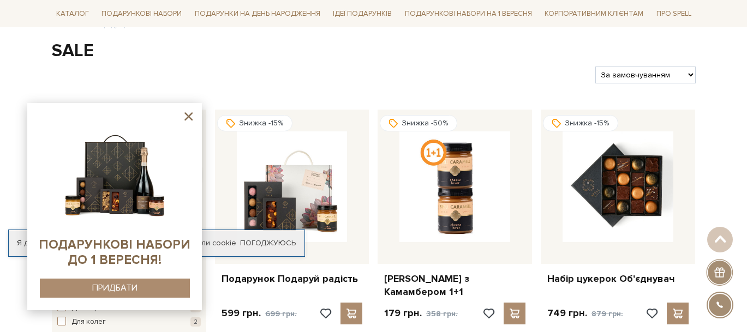 The height and width of the screenshot is (332, 747). Describe the element at coordinates (211, 243) in the screenshot. I see `a: файли cookie` at that location.